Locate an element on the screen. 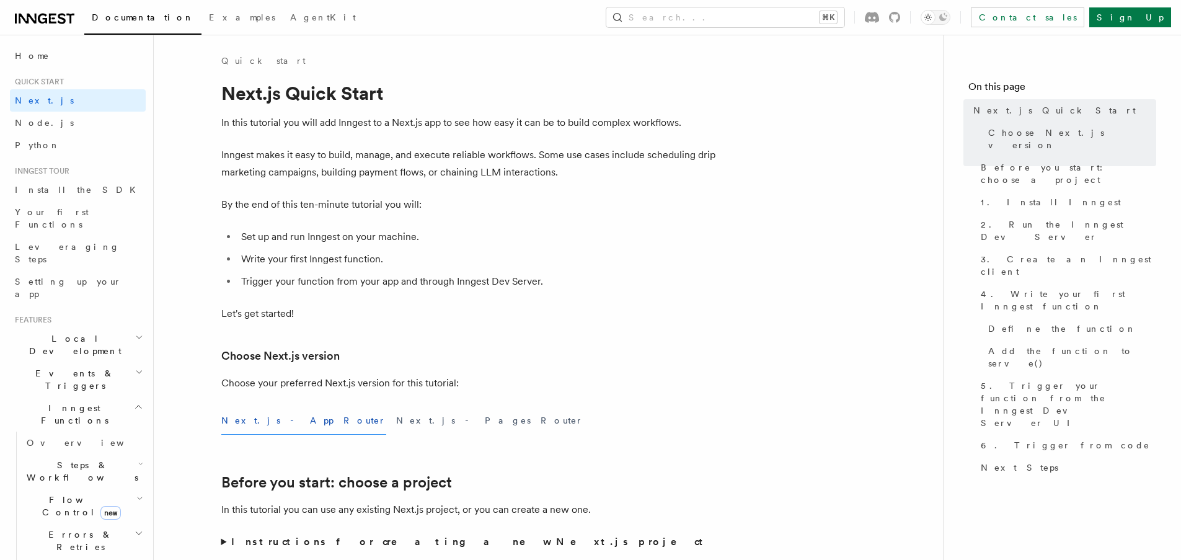 The width and height of the screenshot is (1181, 560). span: Next.js is located at coordinates (44, 100).